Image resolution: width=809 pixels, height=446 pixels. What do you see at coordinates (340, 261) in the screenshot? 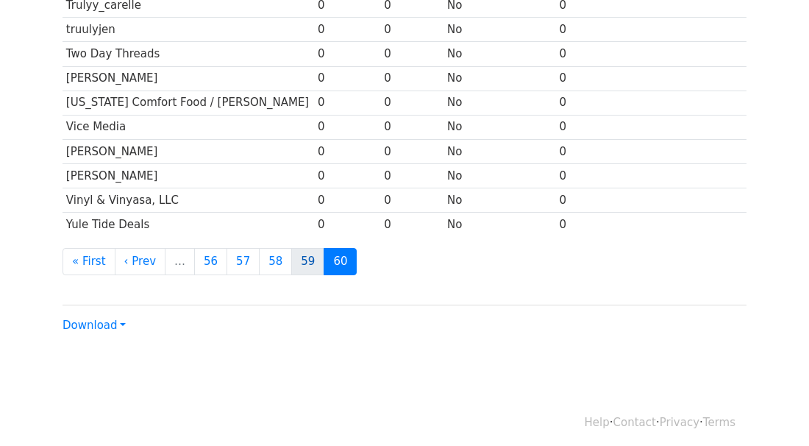
I see `a: 60` at bounding box center [340, 261].